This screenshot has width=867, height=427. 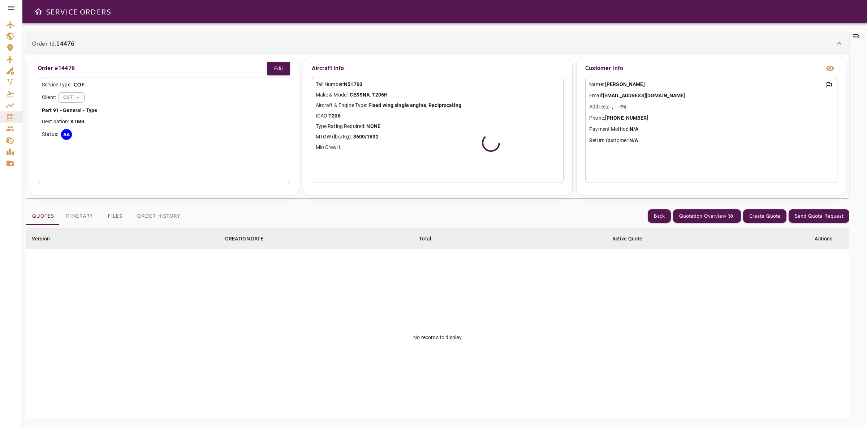 I want to click on div: Client:, so click(x=164, y=98).